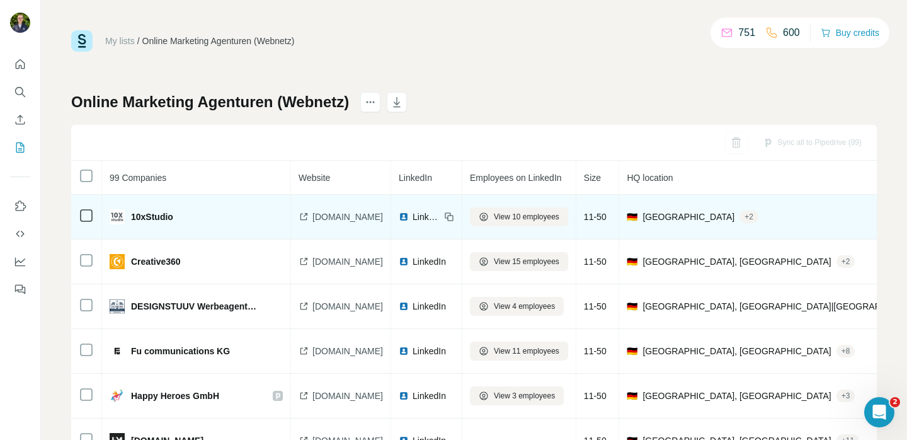 The height and width of the screenshot is (440, 907). Describe the element at coordinates (20, 289) in the screenshot. I see `button: Feedback` at that location.